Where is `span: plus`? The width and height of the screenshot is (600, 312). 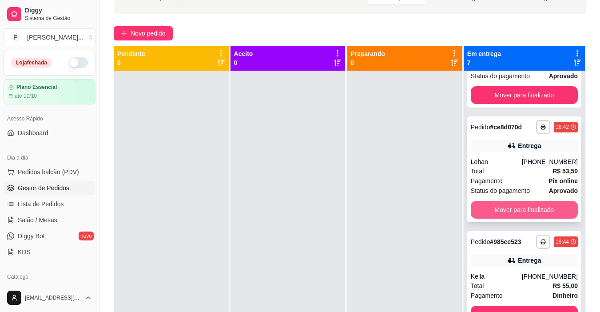 span: plus is located at coordinates (124, 33).